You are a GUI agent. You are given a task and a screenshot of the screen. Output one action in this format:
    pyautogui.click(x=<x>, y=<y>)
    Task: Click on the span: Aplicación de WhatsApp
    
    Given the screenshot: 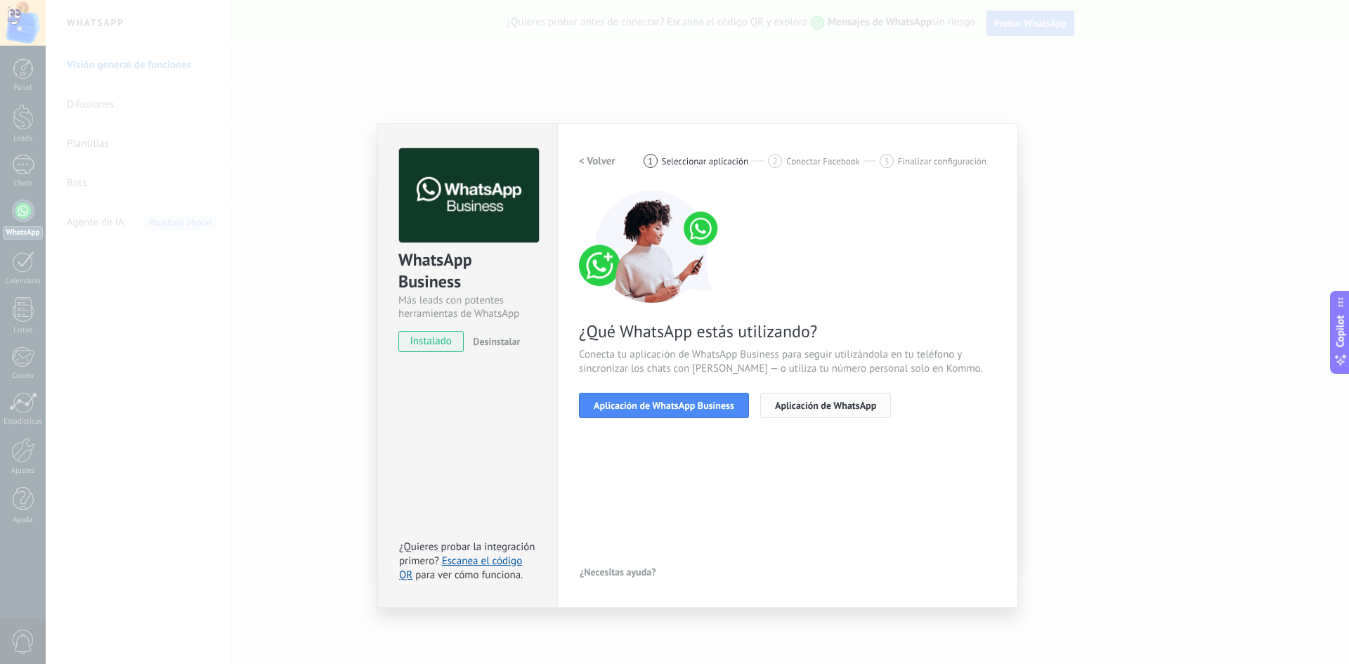 What is the action you would take?
    pyautogui.click(x=825, y=405)
    